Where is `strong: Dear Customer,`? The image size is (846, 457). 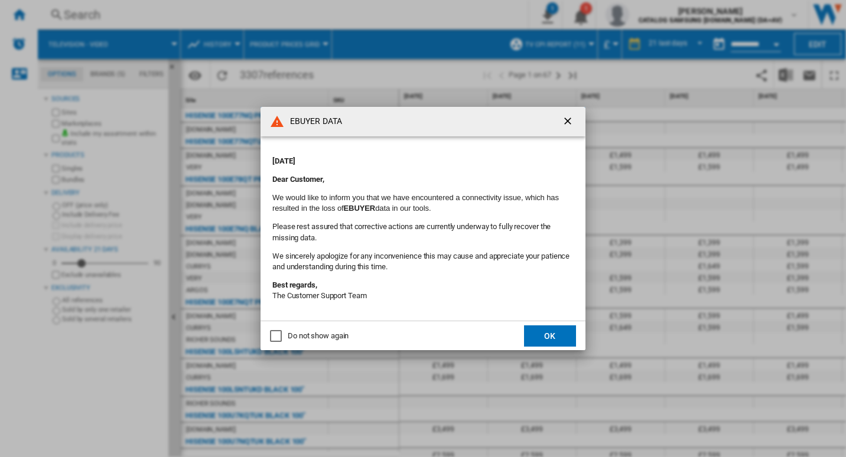
strong: Dear Customer, is located at coordinates (298, 179).